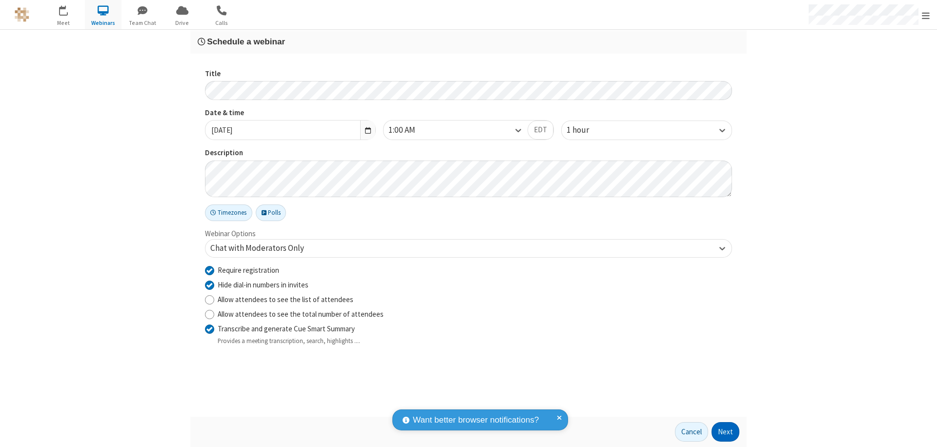 This screenshot has height=447, width=937. I want to click on span: Chat with Moderators Only, so click(257, 248).